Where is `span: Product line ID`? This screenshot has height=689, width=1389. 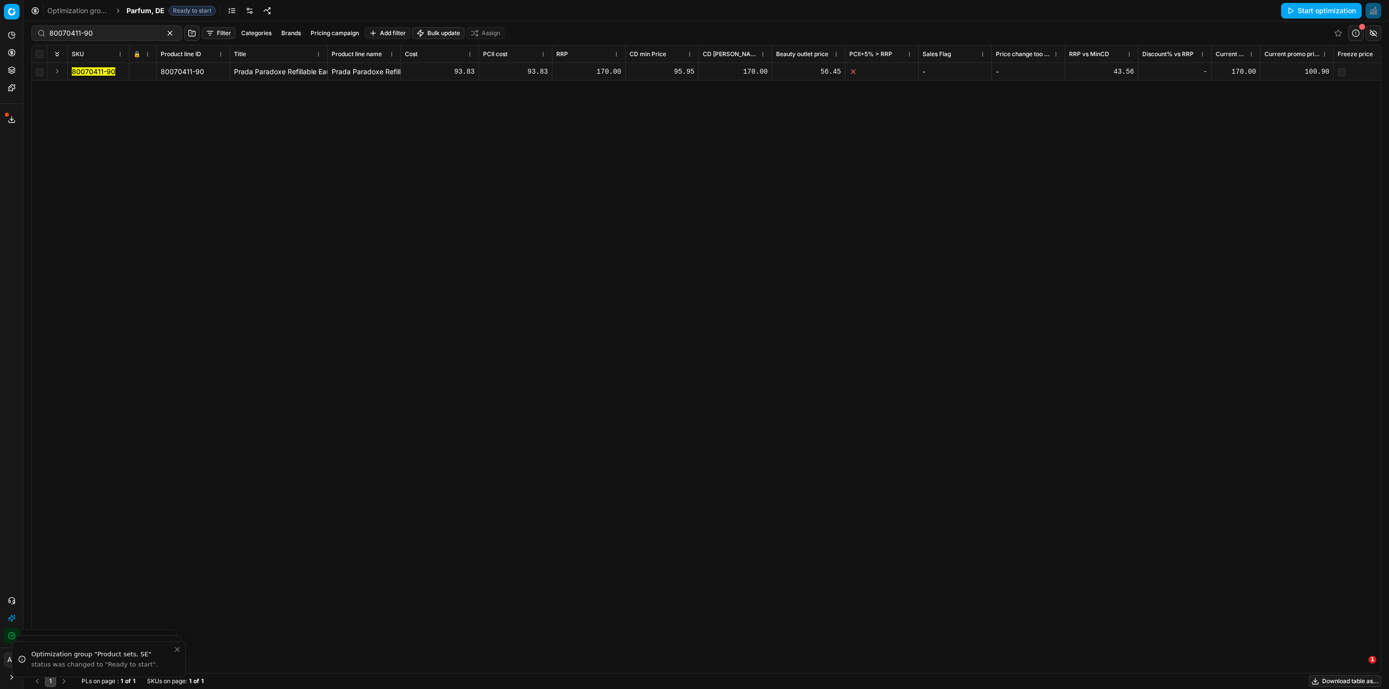 span: Product line ID is located at coordinates (181, 54).